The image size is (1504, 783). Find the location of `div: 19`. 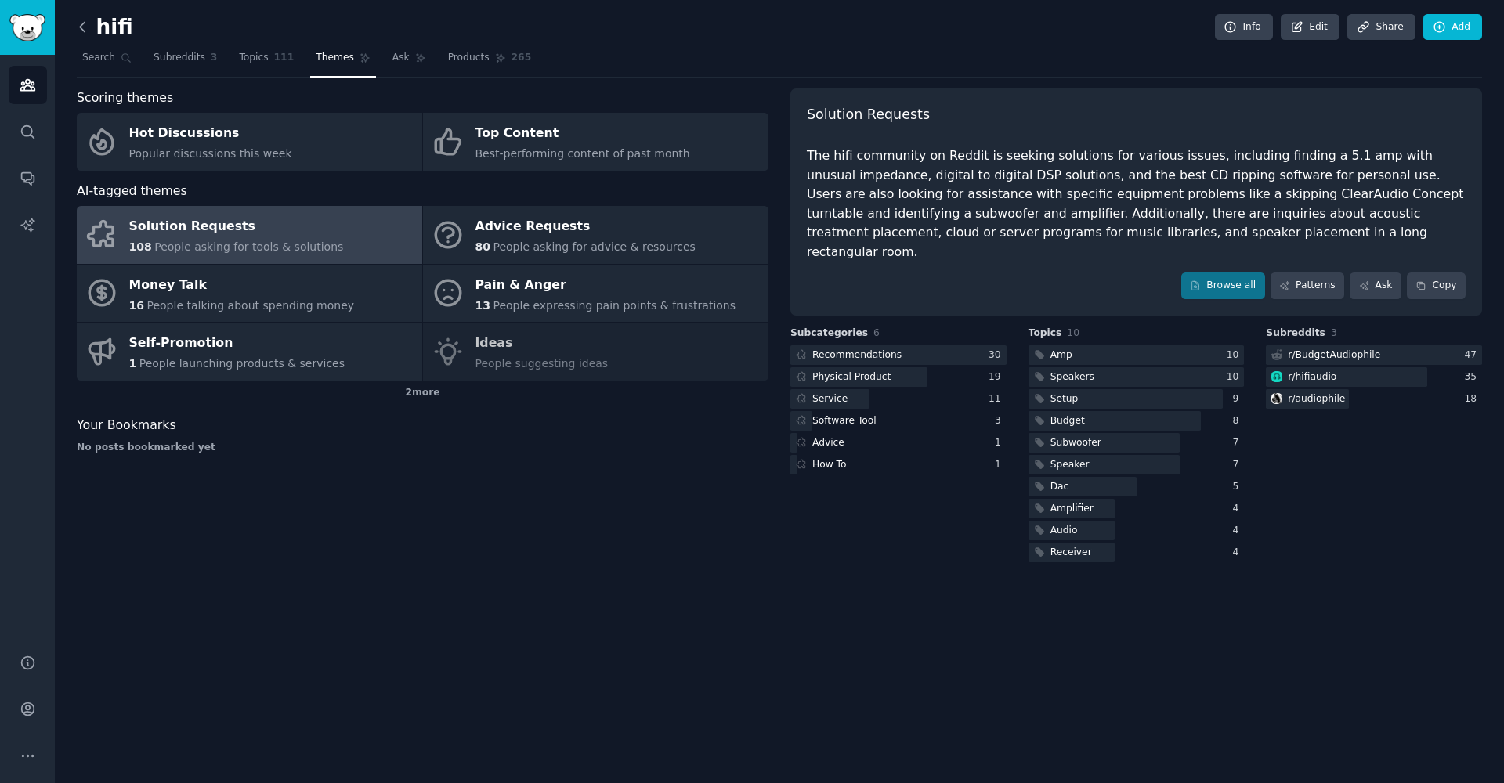

div: 19 is located at coordinates (997, 378).